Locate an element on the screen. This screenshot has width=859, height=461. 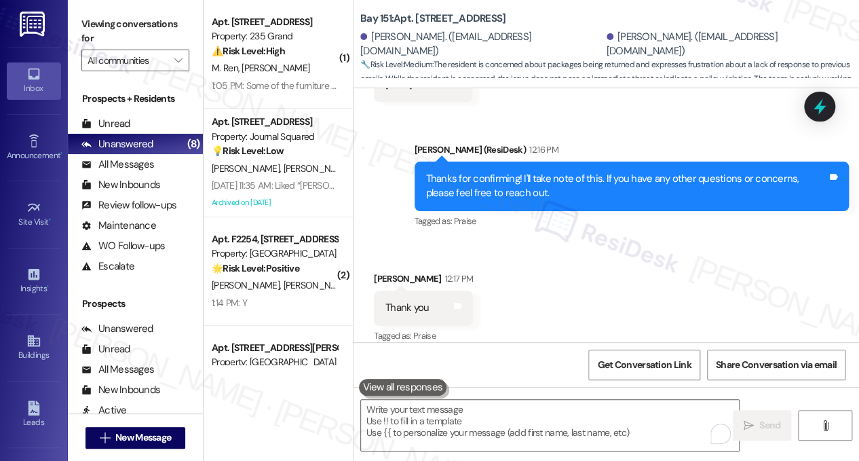
span: Get Conversation Link is located at coordinates (644, 365).